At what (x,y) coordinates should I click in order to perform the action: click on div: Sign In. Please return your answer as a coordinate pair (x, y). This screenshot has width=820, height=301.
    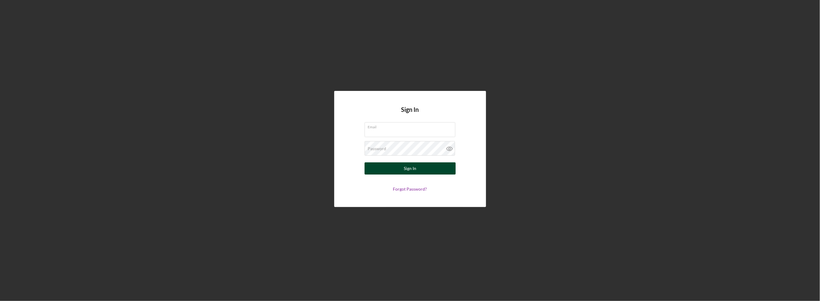
    Looking at the image, I should click on (410, 168).